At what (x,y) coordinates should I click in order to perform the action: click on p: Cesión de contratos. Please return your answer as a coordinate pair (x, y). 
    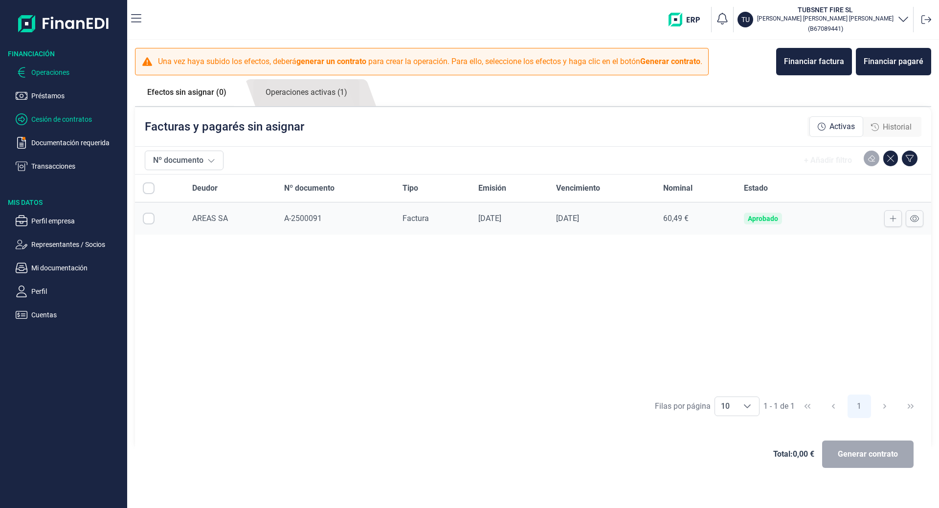
    Looking at the image, I should click on (77, 119).